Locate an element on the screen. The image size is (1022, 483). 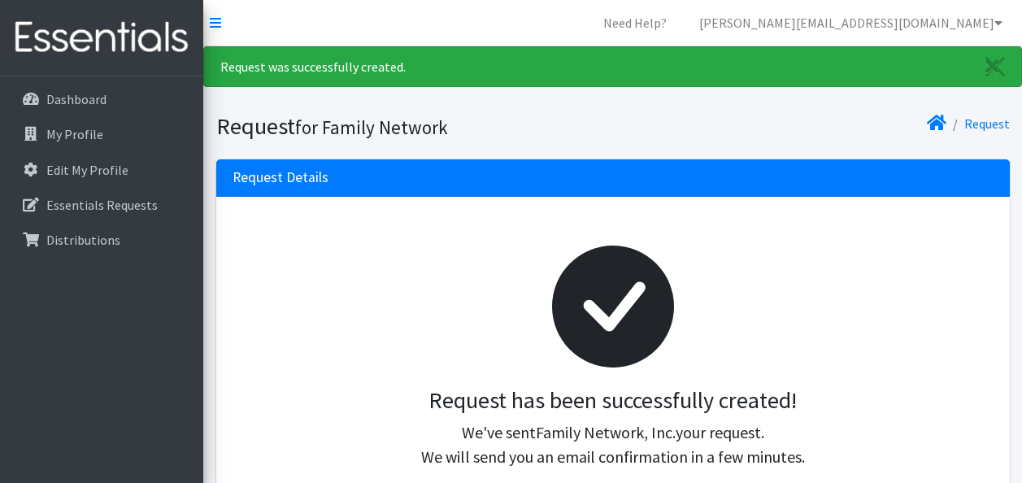
p: Distributions is located at coordinates (83, 240).